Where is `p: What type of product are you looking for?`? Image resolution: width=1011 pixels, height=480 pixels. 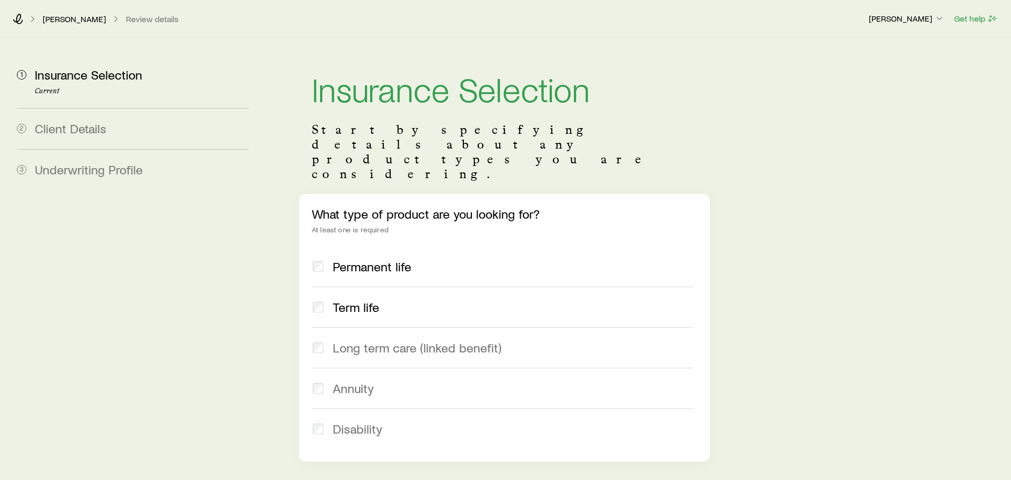 p: What type of product are you looking for? is located at coordinates (504, 214).